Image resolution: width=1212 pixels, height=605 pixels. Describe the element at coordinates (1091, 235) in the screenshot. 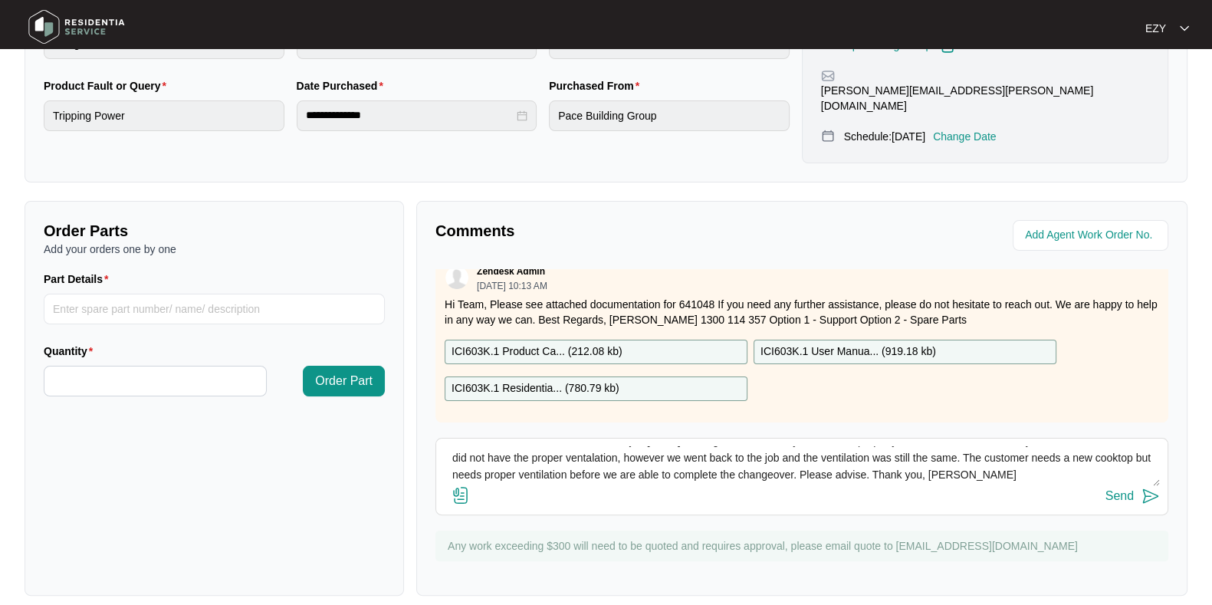

I see `input: Add Agent Work Order No.` at that location.